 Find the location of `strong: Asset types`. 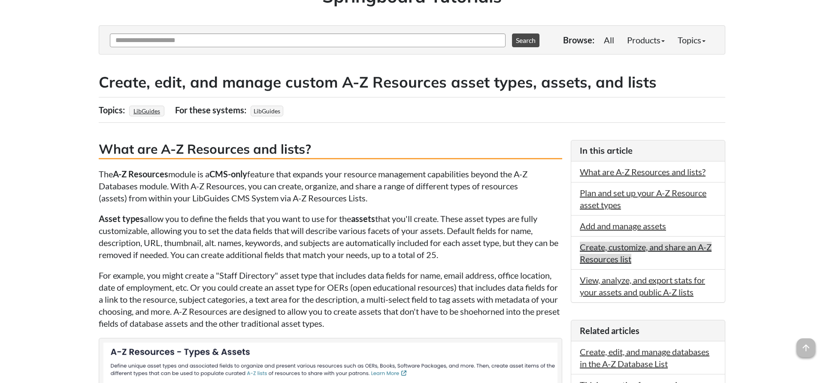

strong: Asset types is located at coordinates (121, 218).